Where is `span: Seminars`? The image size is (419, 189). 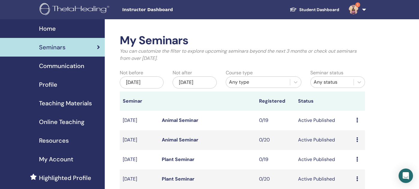 span: Seminars is located at coordinates (52, 47).